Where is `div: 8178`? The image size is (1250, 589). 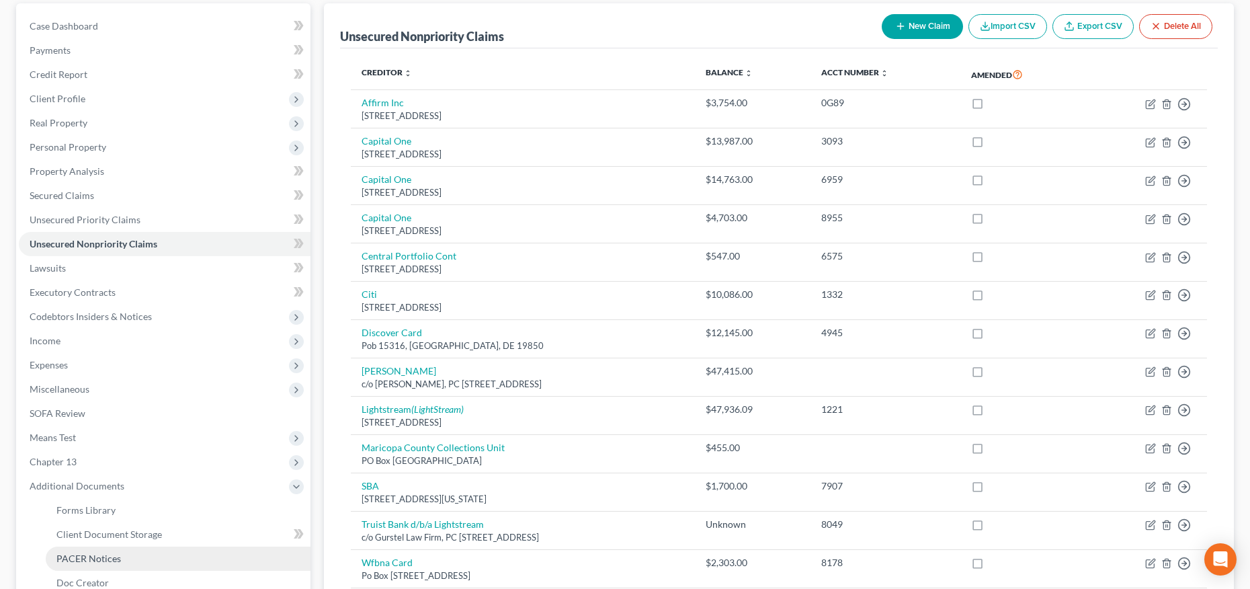
div: 8178 is located at coordinates (885, 562).